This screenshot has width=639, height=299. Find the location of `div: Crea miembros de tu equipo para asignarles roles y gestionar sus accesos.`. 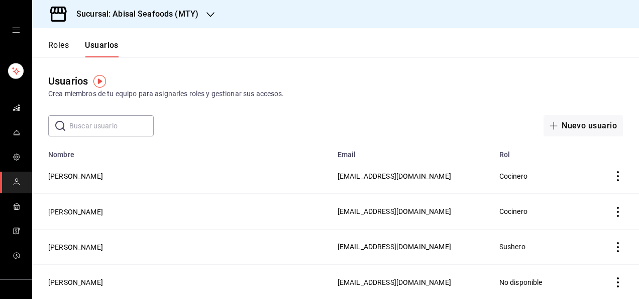

div: Crea miembros de tu equipo para asignarles roles y gestionar sus accesos. is located at coordinates (336, 93).